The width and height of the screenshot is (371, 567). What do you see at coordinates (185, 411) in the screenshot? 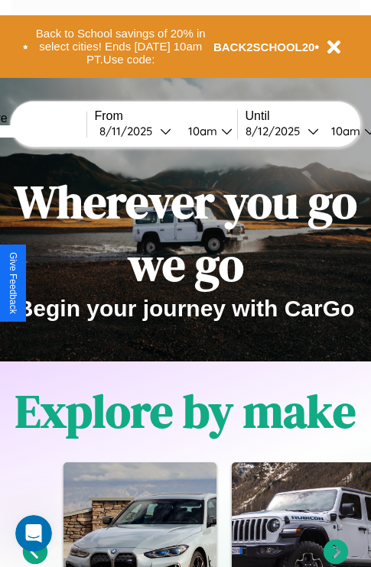
I see `h1: Explore by make` at bounding box center [185, 411].